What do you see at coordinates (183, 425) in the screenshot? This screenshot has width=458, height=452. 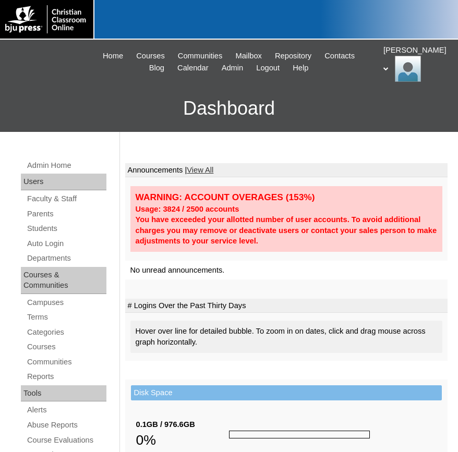 I see `div: 0.1GB / 976.6GB` at bounding box center [183, 425].